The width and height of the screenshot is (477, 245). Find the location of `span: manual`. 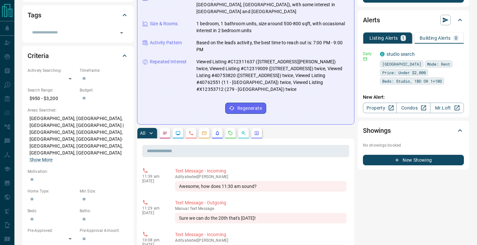

span: manual is located at coordinates (182, 208).